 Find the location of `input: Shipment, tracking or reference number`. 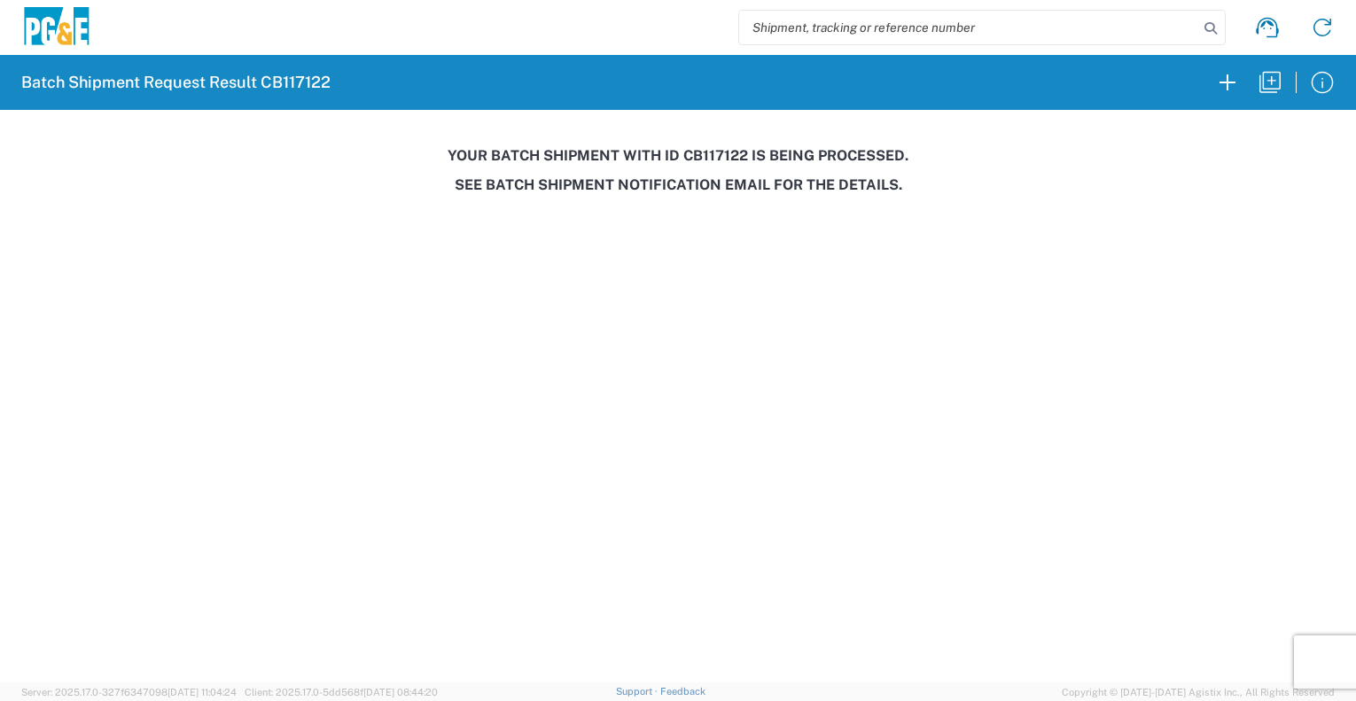

input: Shipment, tracking or reference number is located at coordinates (968, 27).